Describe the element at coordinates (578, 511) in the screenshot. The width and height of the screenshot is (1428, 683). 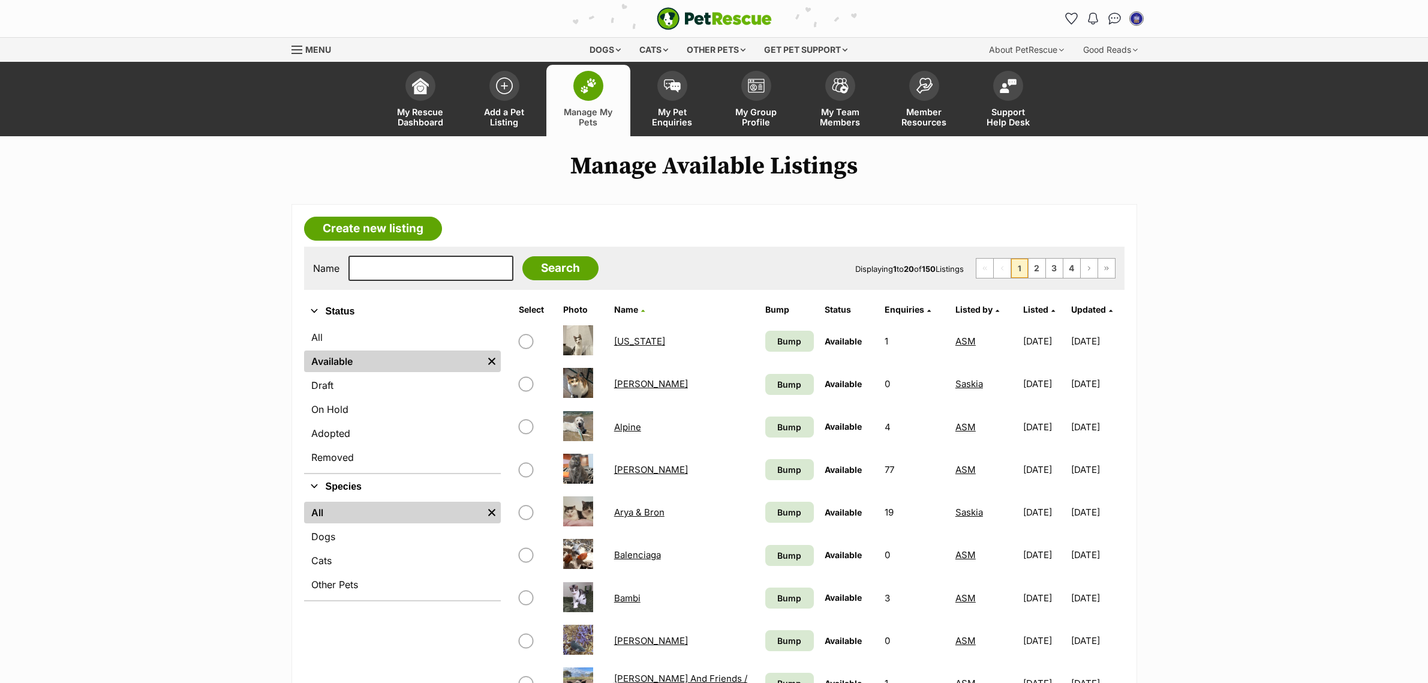
I see `img: Arya & Bron` at that location.